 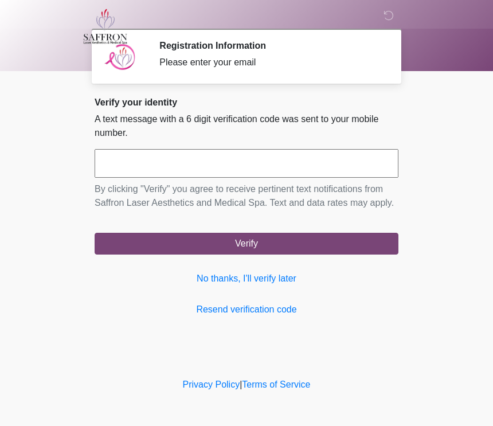 I want to click on div: Please enter your email, so click(x=270, y=62).